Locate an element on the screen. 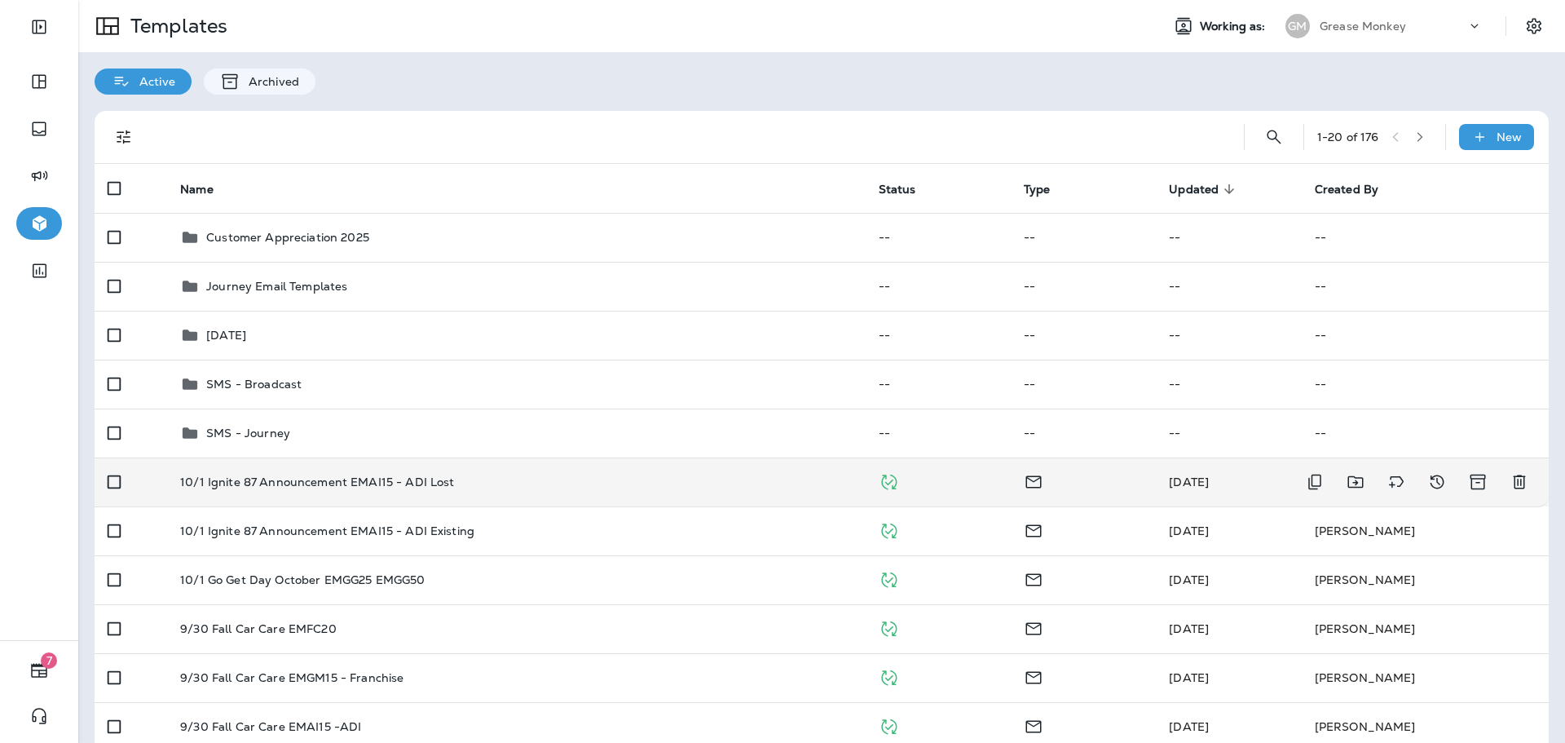 This screenshot has width=1565, height=743. button: Settings is located at coordinates (1534, 26).